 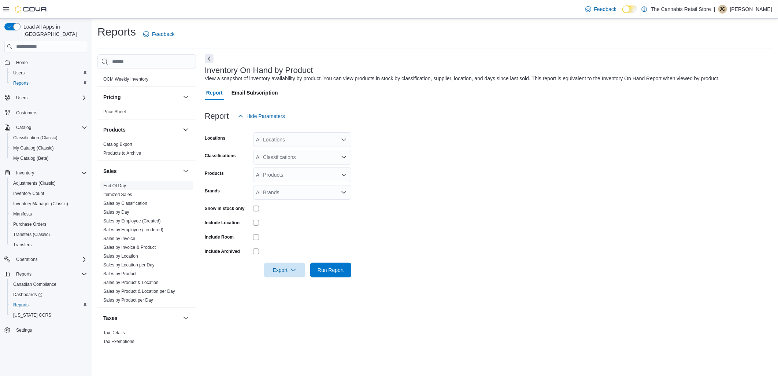 I want to click on span: Inventory Manager (Classic), so click(x=49, y=204).